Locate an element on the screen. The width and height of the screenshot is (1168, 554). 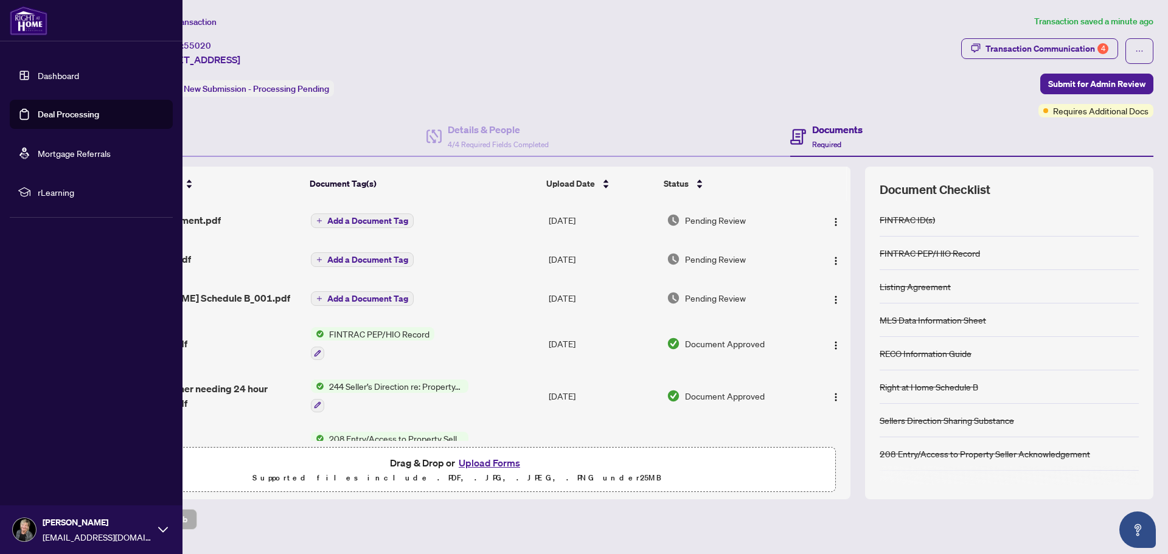
span: FINTRAC PEP/HIO Record is located at coordinates (379, 334).